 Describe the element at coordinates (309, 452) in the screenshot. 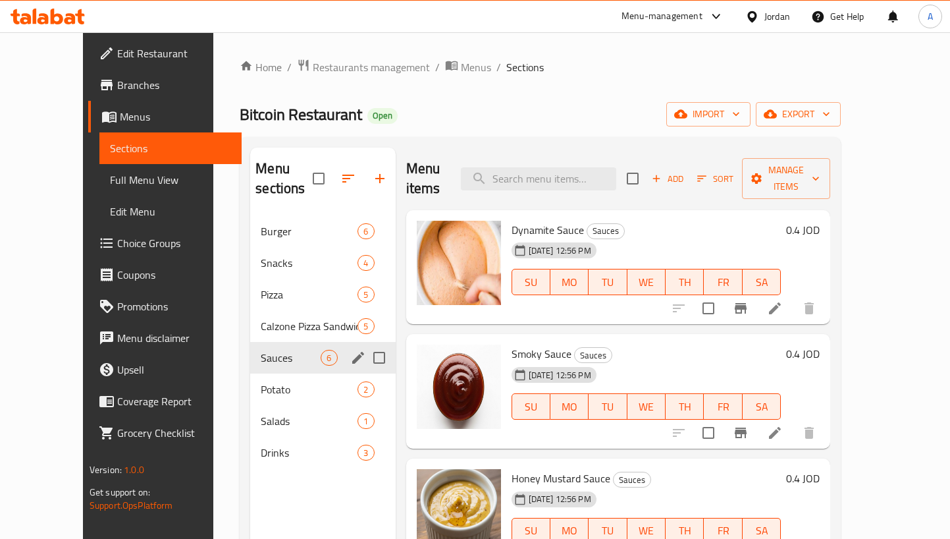

I see `span: Drinks` at that location.